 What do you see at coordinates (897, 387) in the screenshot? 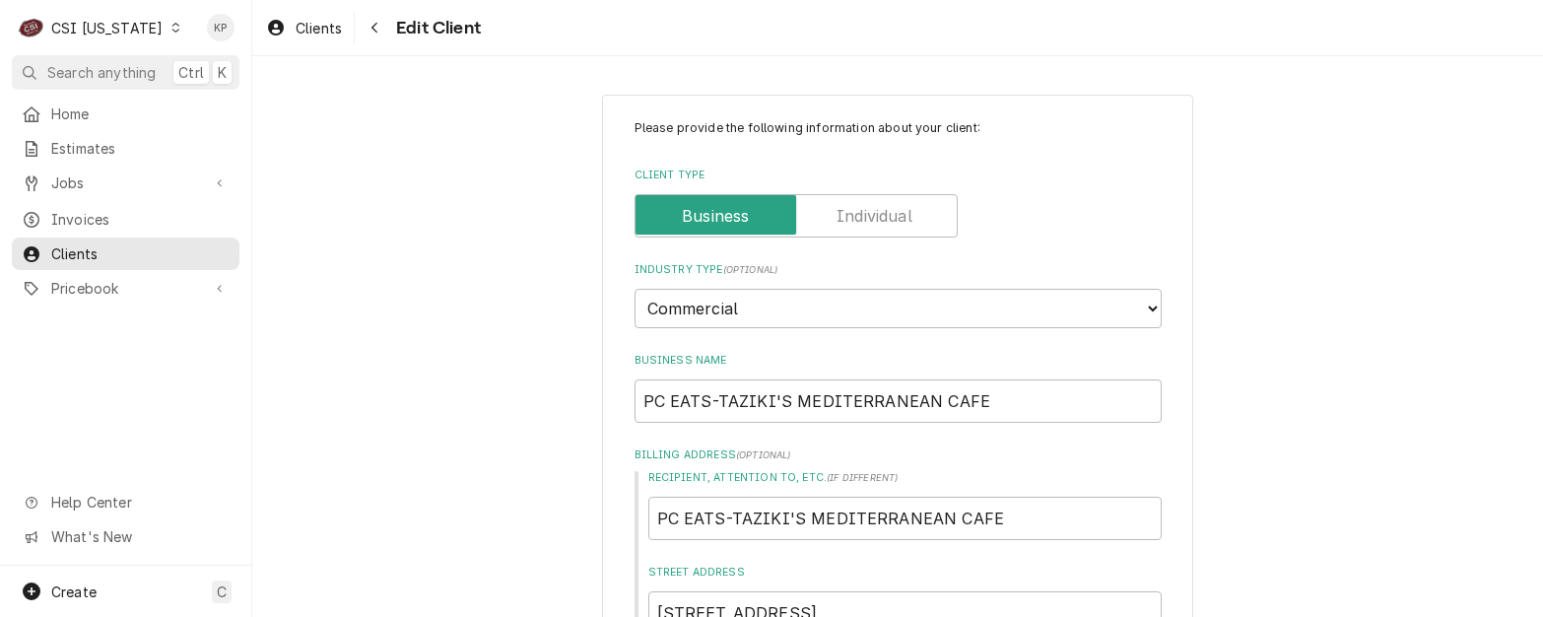
I see `div: Business Name` at bounding box center [897, 387].